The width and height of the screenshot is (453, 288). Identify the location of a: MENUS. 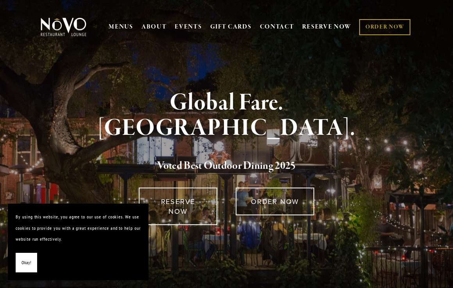
(121, 27).